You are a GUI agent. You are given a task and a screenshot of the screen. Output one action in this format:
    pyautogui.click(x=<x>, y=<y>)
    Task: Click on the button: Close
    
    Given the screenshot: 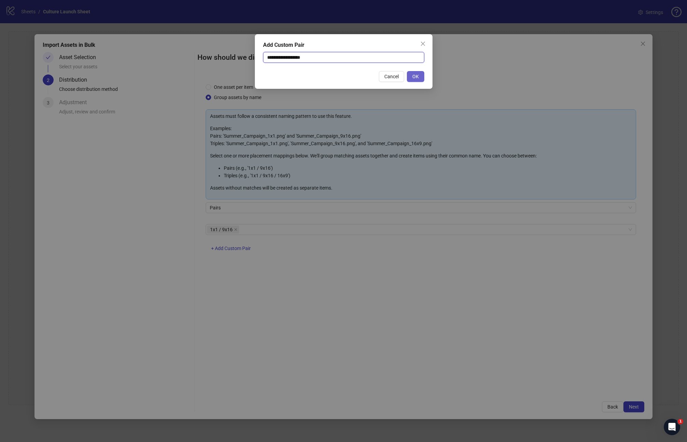 What is the action you would take?
    pyautogui.click(x=423, y=44)
    